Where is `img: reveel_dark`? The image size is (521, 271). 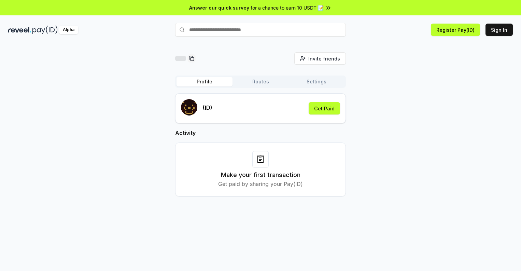 img: reveel_dark is located at coordinates (19, 30).